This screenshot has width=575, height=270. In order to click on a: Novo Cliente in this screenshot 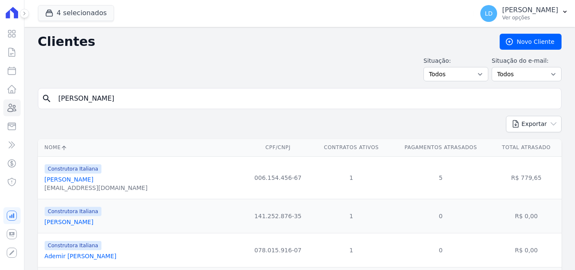, I will do `click(531, 42)`.